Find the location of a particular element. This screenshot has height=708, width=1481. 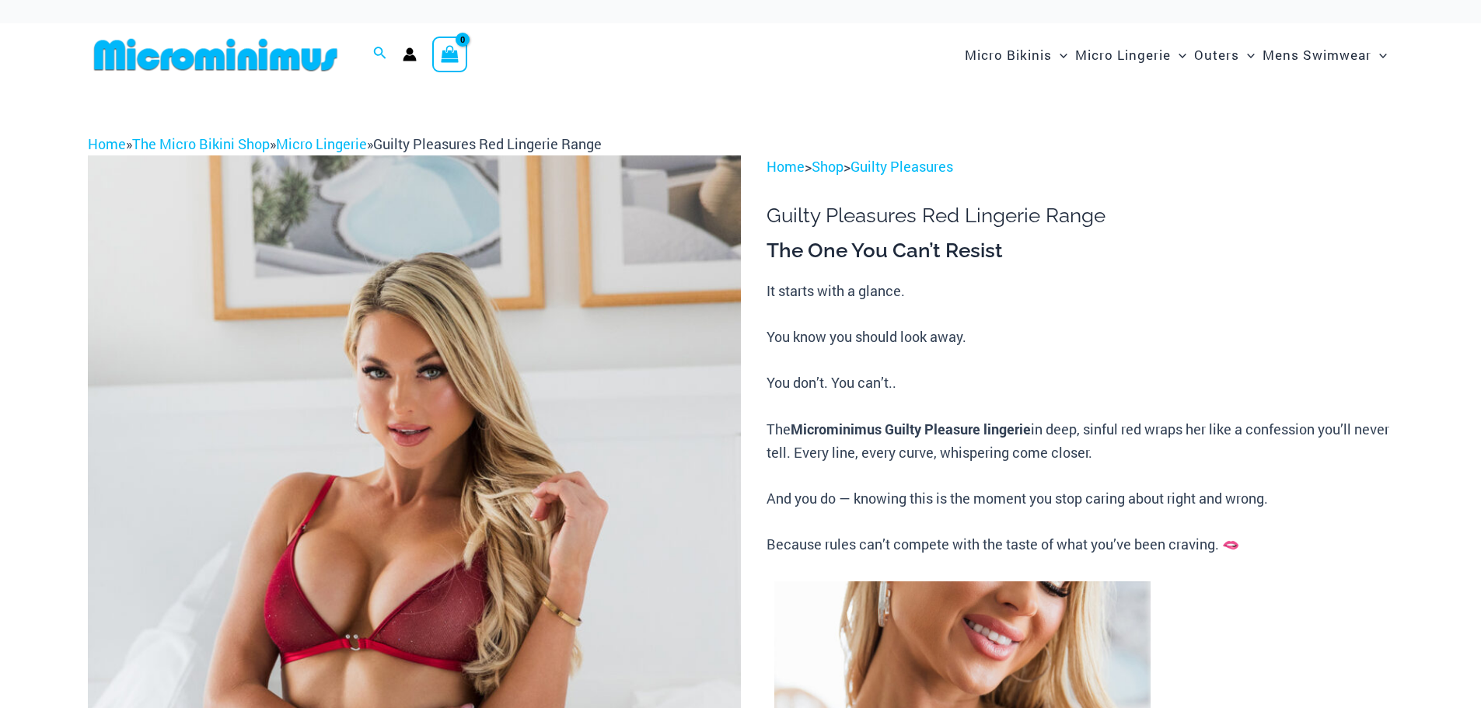

span: Micro Lingerie is located at coordinates (1122, 54).